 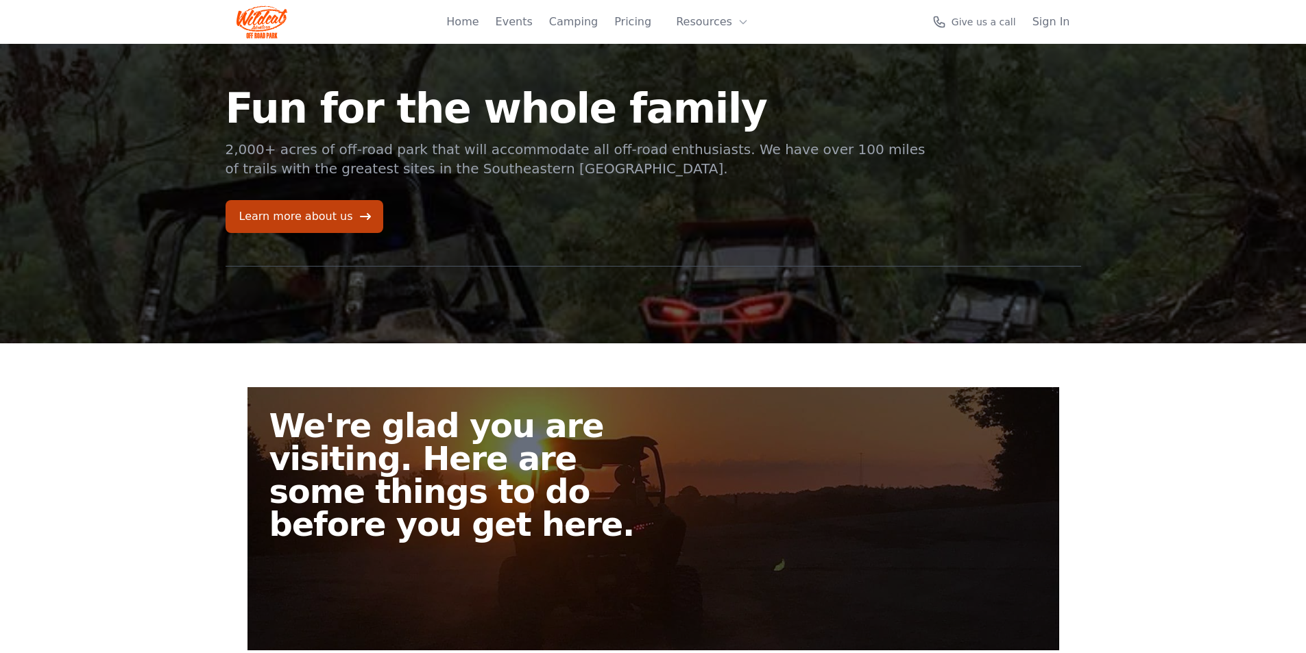 What do you see at coordinates (467, 475) in the screenshot?
I see `h2: We're glad you are visiting. Here are some things to do before you get here.` at bounding box center [467, 475].